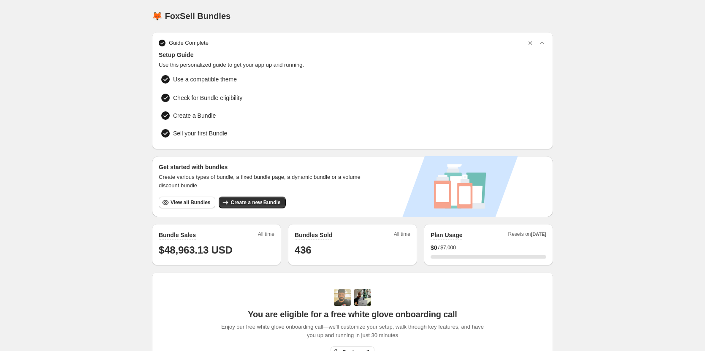 Image resolution: width=705 pixels, height=351 pixels. Describe the element at coordinates (263, 167) in the screenshot. I see `h3: Get started with bundles` at that location.